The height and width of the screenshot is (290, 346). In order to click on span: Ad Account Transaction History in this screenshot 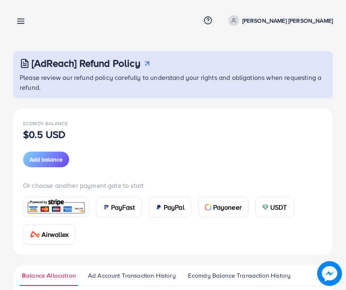, I will do `click(132, 275)`.